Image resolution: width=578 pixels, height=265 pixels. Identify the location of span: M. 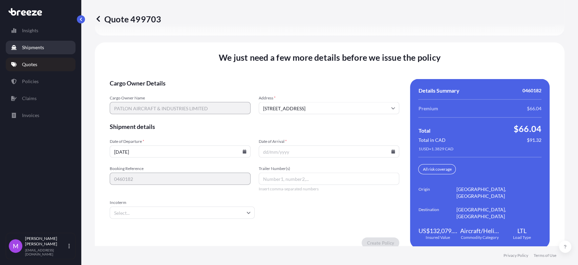
(16, 246).